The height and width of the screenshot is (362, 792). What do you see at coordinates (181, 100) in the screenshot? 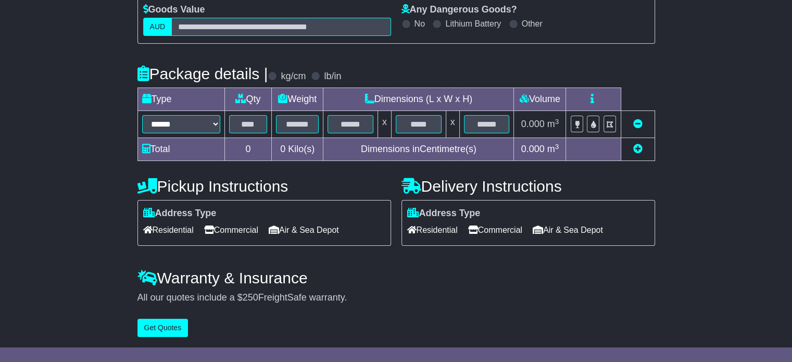
I see `td: Type` at bounding box center [181, 100].